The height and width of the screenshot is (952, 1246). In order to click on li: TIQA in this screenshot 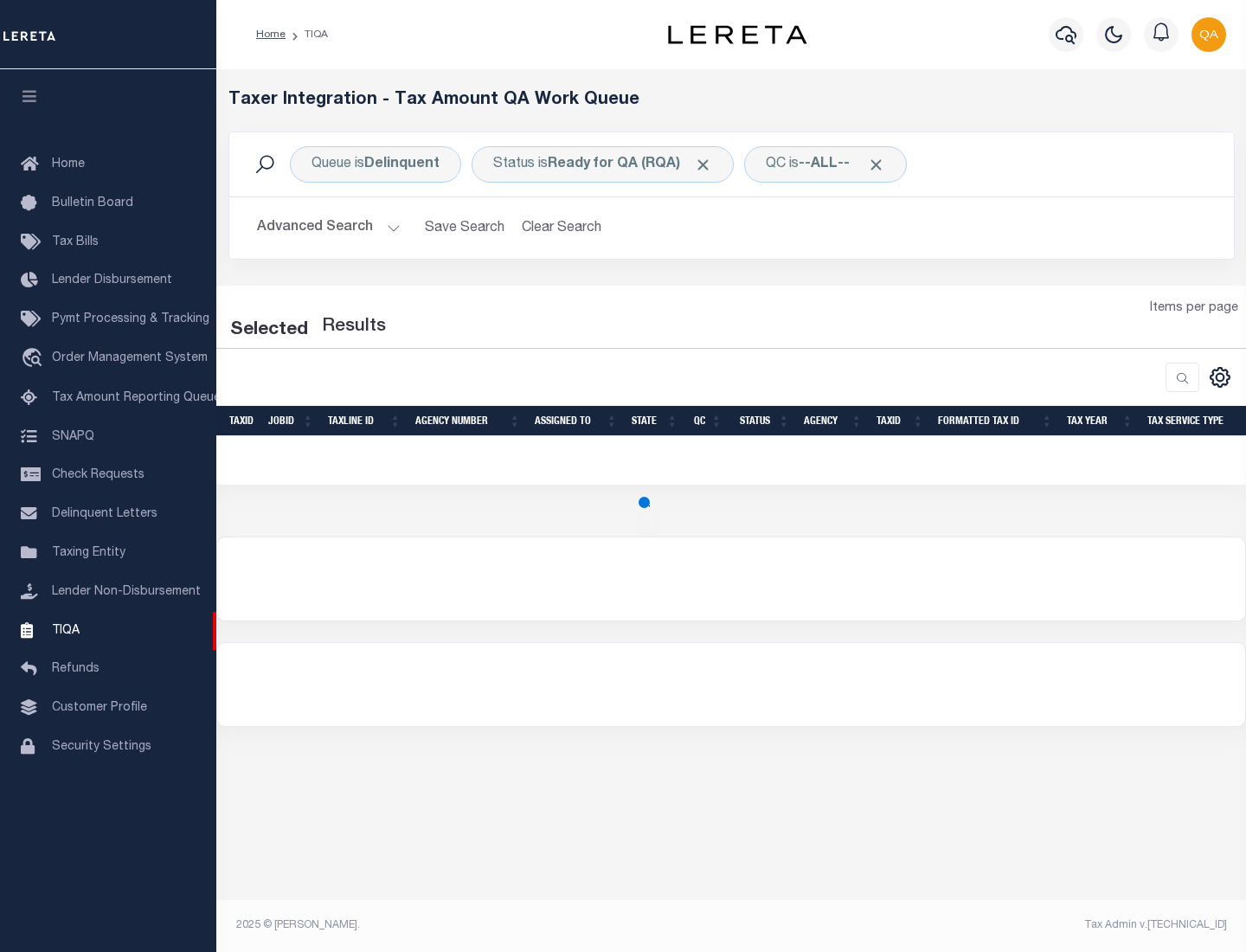, I will do `click(307, 34)`.